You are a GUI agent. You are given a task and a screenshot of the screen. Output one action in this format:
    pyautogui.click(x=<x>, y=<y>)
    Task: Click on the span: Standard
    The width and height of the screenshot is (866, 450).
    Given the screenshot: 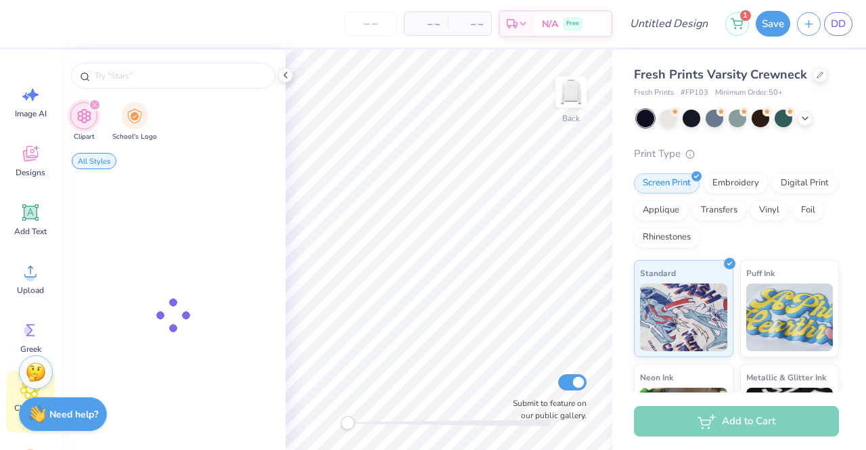 What is the action you would take?
    pyautogui.click(x=658, y=273)
    